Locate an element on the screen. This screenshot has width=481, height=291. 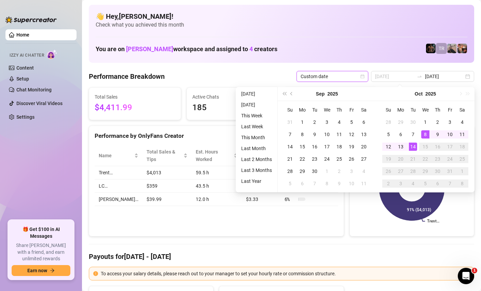
td: 2025-09-17 is located at coordinates (327, 147).